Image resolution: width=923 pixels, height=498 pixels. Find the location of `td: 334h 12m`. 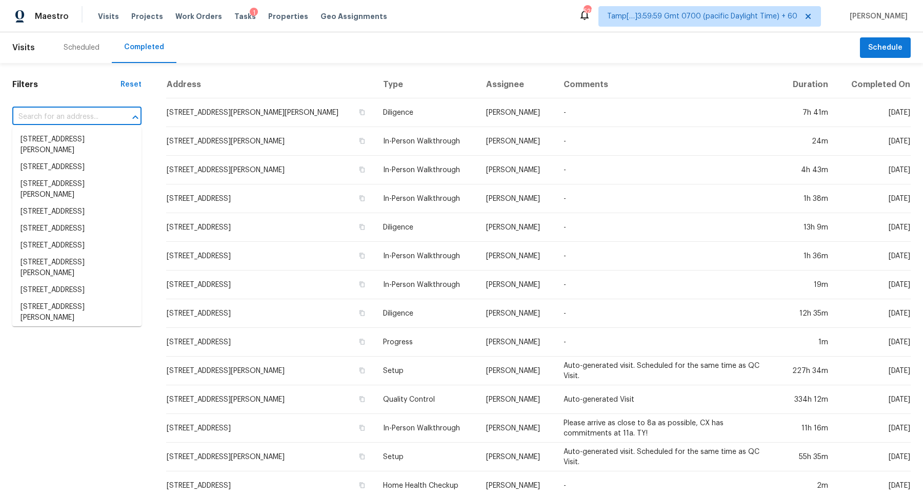

td: 334h 12m is located at coordinates (807, 400).